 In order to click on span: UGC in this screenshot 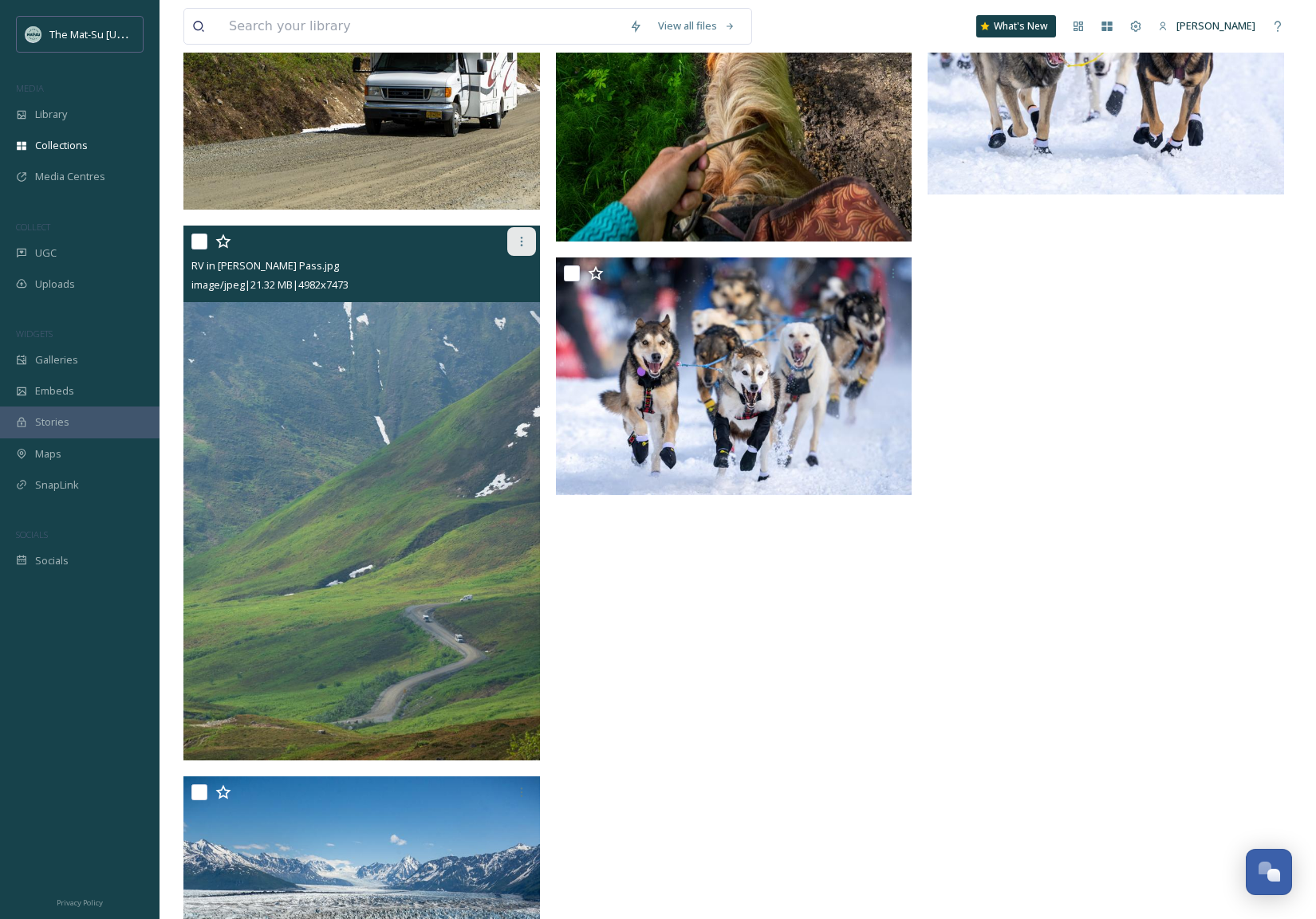, I will do `click(45, 253)`.